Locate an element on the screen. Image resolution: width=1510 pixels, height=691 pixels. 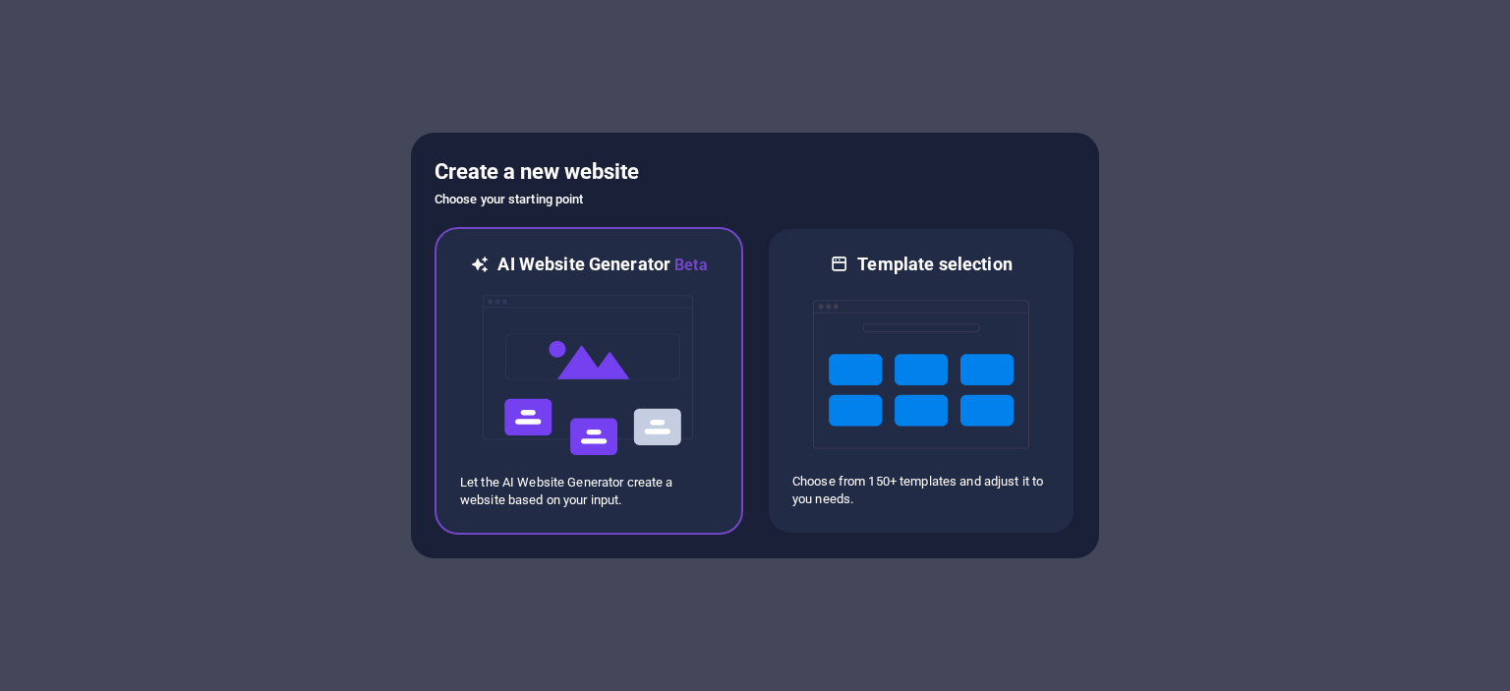
span: Beta is located at coordinates (689, 264).